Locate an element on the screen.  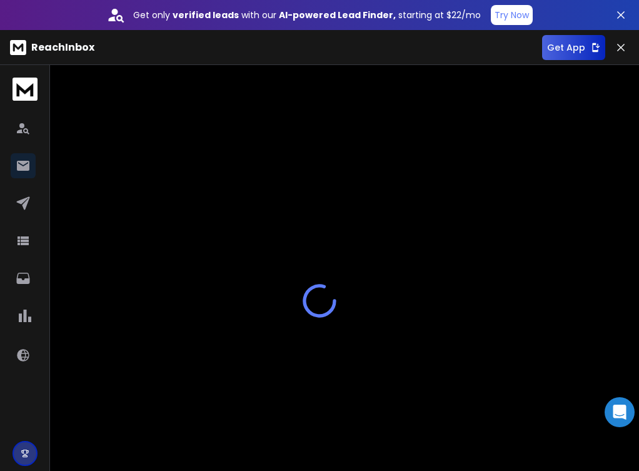
button: Get App is located at coordinates (574, 48).